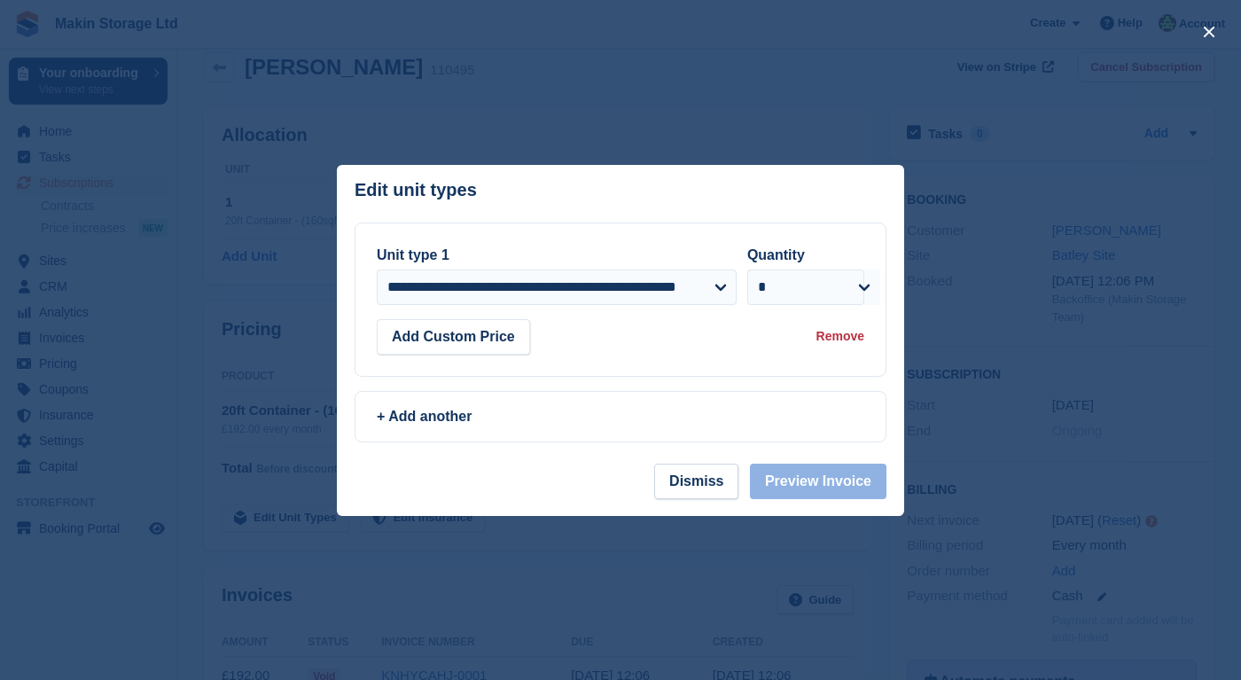 This screenshot has width=1241, height=680. I want to click on p: Edit unit types, so click(416, 190).